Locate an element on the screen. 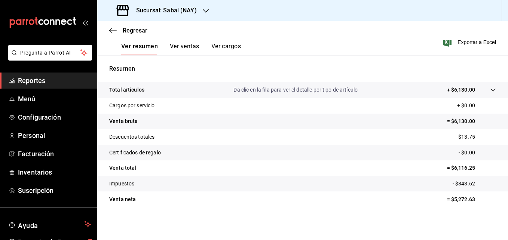 This screenshot has width=508, height=240. span: Pregunta a Parrot AI is located at coordinates (50, 53).